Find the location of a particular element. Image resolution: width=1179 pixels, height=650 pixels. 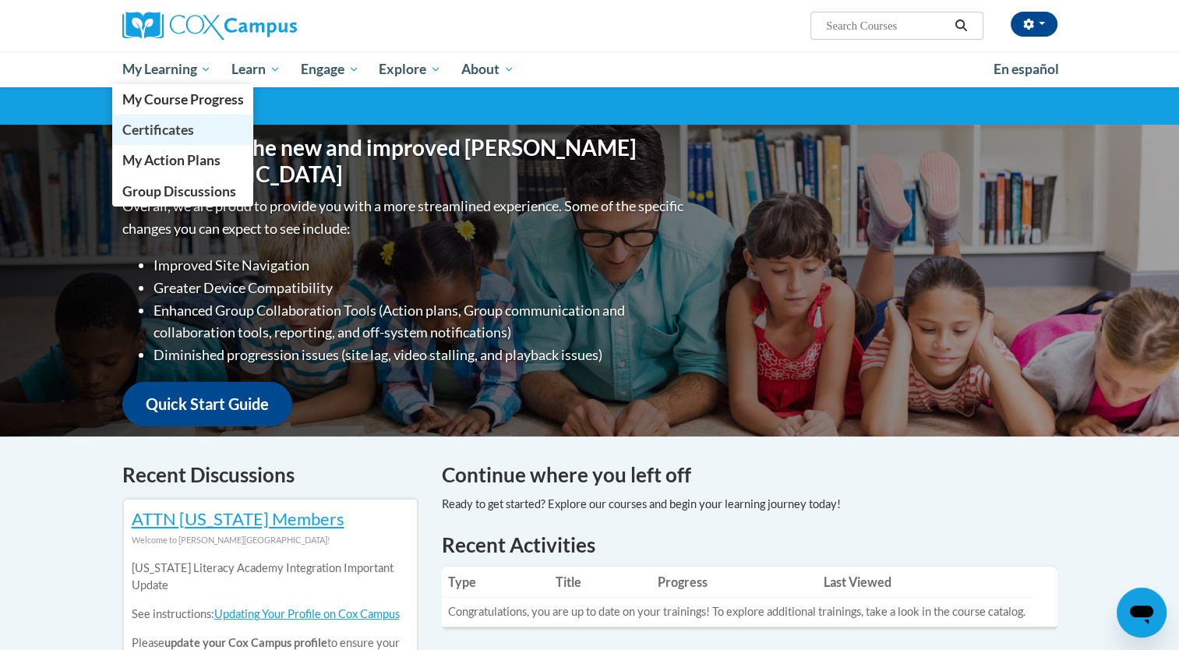

b: update your Cox Campus profile is located at coordinates (245, 642).